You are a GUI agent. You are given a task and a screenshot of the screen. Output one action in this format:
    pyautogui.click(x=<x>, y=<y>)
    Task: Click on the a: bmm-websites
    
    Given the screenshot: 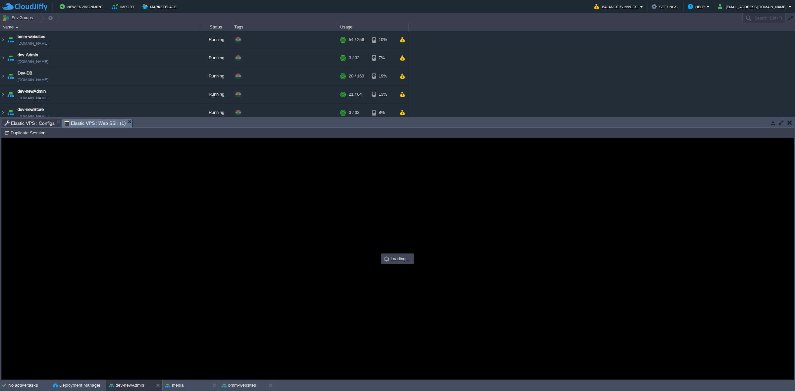 What is the action you would take?
    pyautogui.click(x=31, y=37)
    